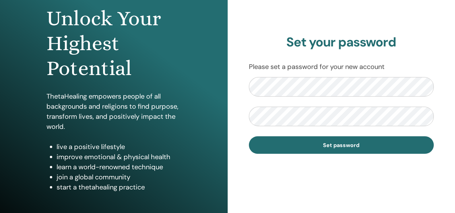 This screenshot has width=455, height=213. What do you see at coordinates (119, 147) in the screenshot?
I see `li: live a positive lifestyle` at bounding box center [119, 147].